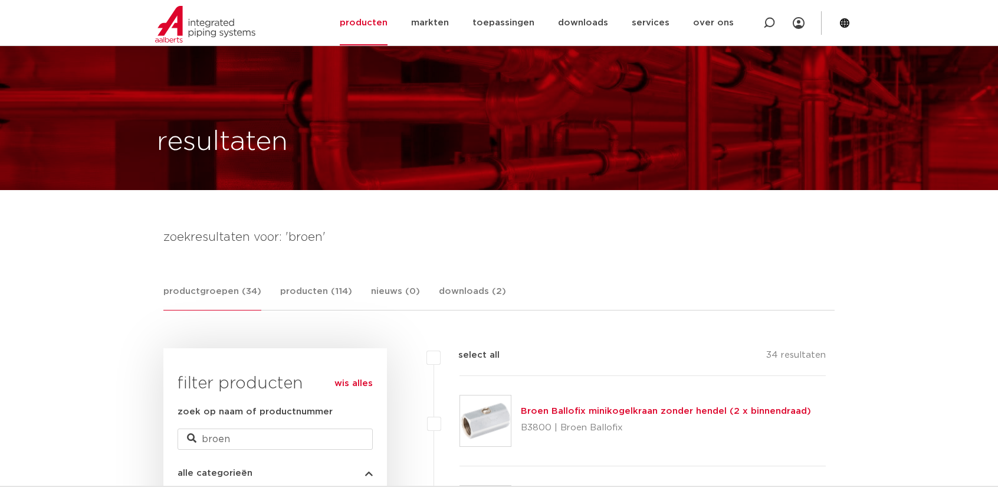 The width and height of the screenshot is (998, 487). I want to click on a: downloads (2), so click(473, 297).